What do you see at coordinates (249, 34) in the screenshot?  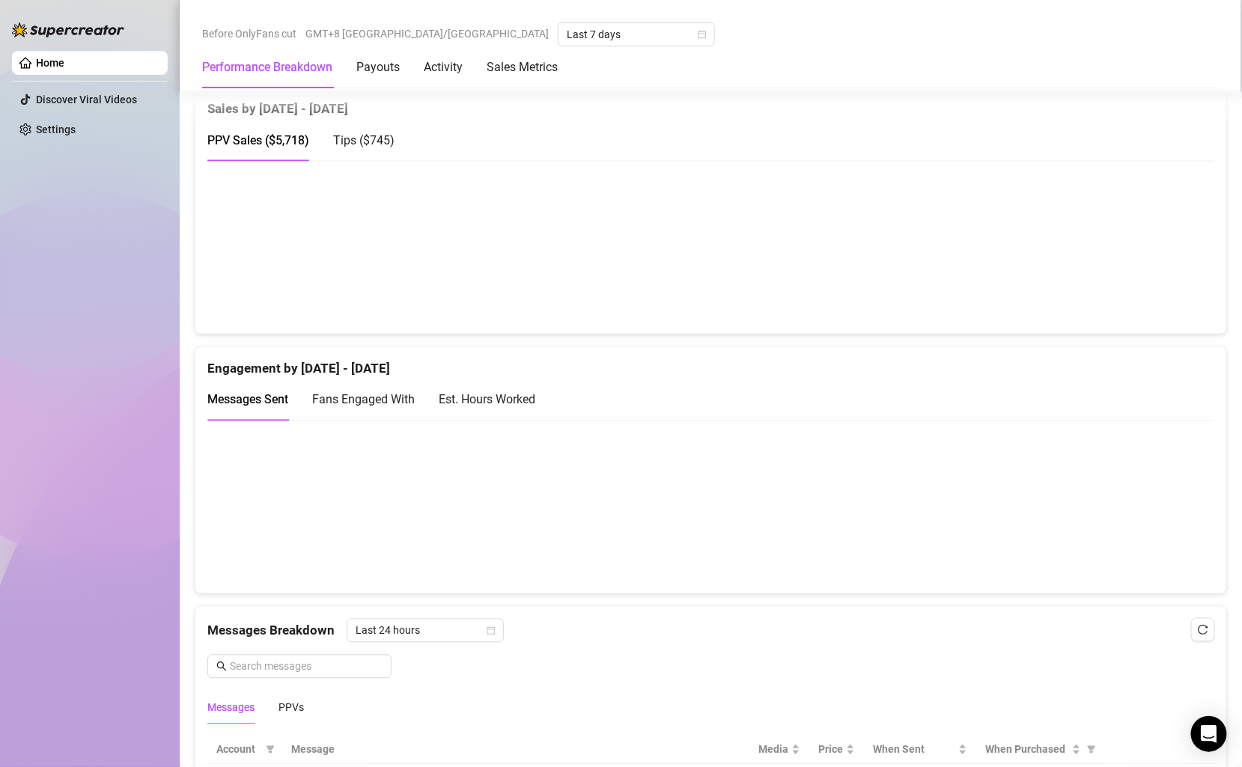 I see `span: Before OnlyFans cut` at bounding box center [249, 34].